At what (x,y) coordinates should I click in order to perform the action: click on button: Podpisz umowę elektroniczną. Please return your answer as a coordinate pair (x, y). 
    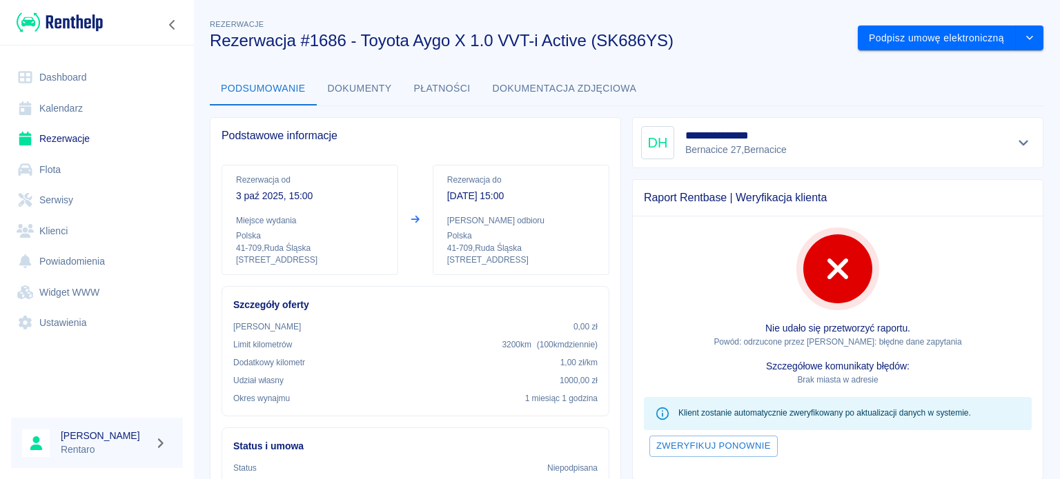
    Looking at the image, I should click on (936, 38).